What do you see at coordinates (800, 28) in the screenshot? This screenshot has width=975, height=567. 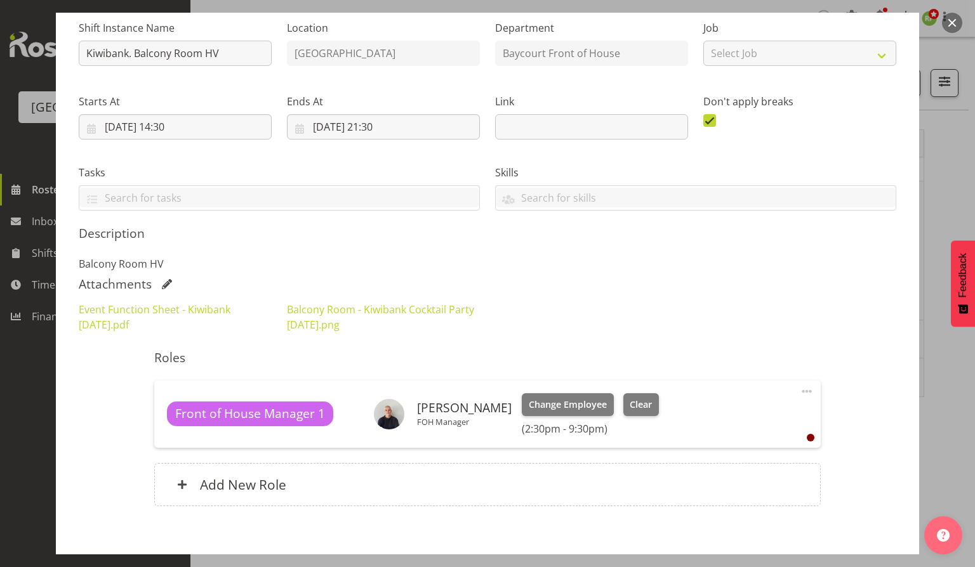 I see `label: Job` at bounding box center [800, 28].